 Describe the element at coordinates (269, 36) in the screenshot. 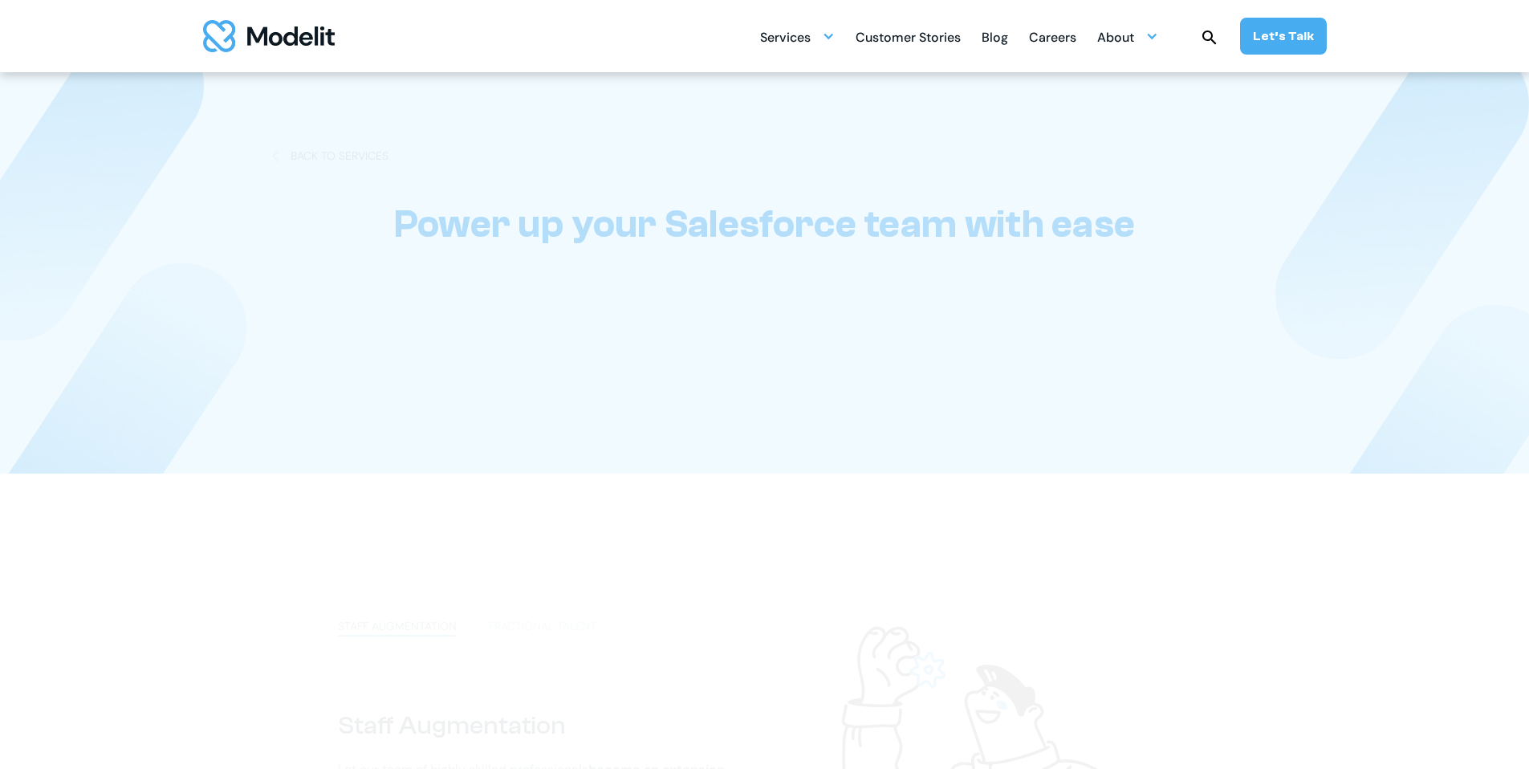

I see `a: home` at that location.